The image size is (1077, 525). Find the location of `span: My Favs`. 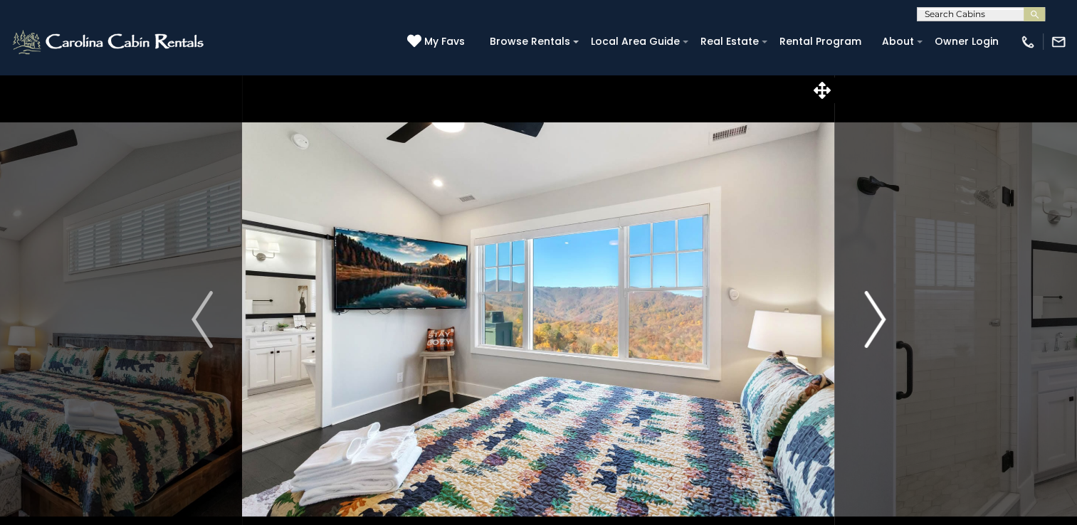

span: My Favs is located at coordinates (444, 41).